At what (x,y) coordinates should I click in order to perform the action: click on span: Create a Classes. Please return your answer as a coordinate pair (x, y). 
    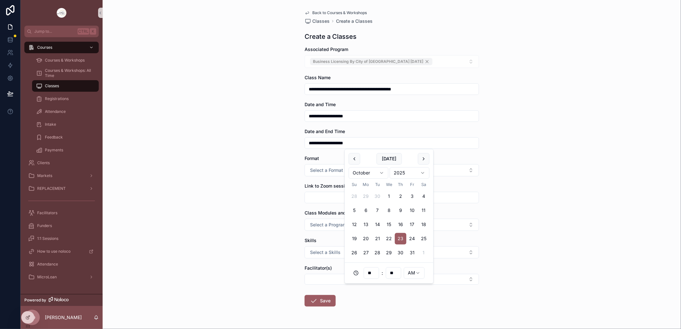
    Looking at the image, I should click on (354, 21).